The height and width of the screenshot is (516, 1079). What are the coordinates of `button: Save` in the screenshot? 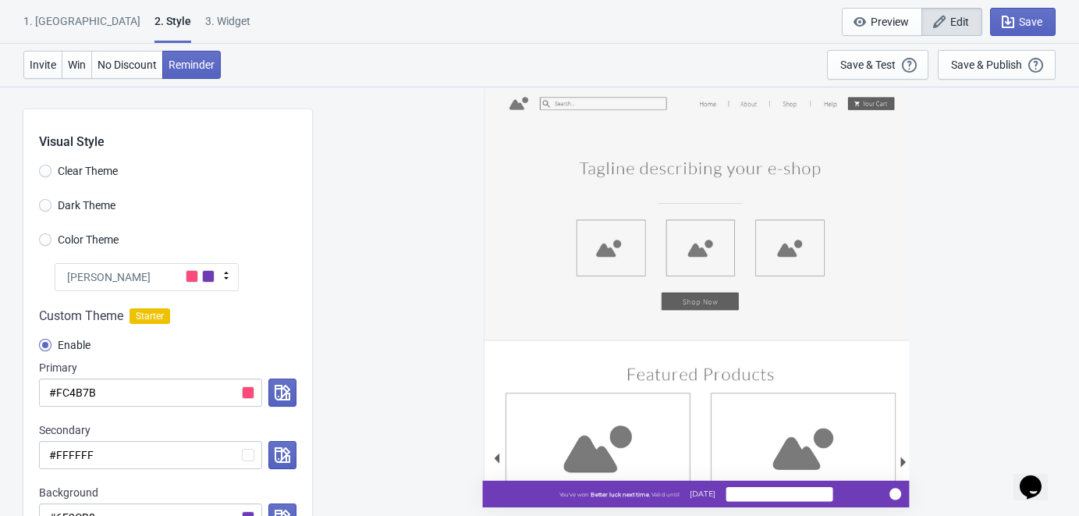 It's located at (1023, 22).